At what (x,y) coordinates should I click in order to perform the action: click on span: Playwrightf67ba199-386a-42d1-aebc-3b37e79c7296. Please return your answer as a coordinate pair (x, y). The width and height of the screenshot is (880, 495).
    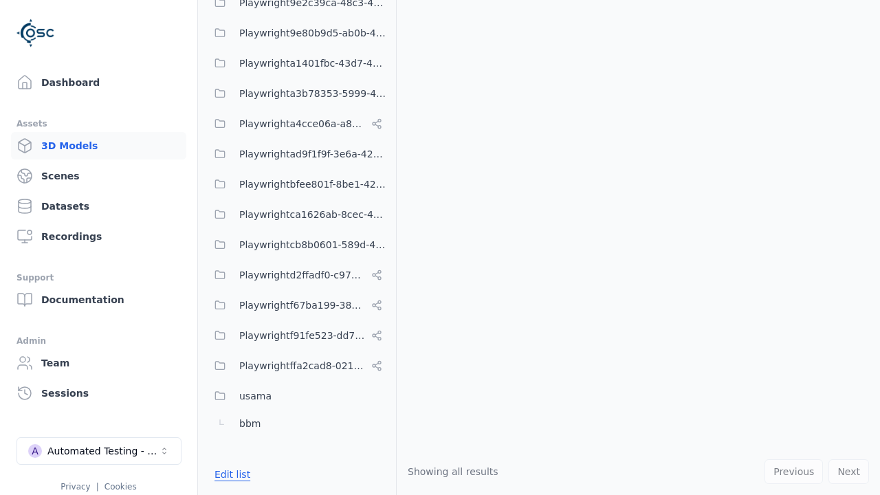
    Looking at the image, I should click on (302, 305).